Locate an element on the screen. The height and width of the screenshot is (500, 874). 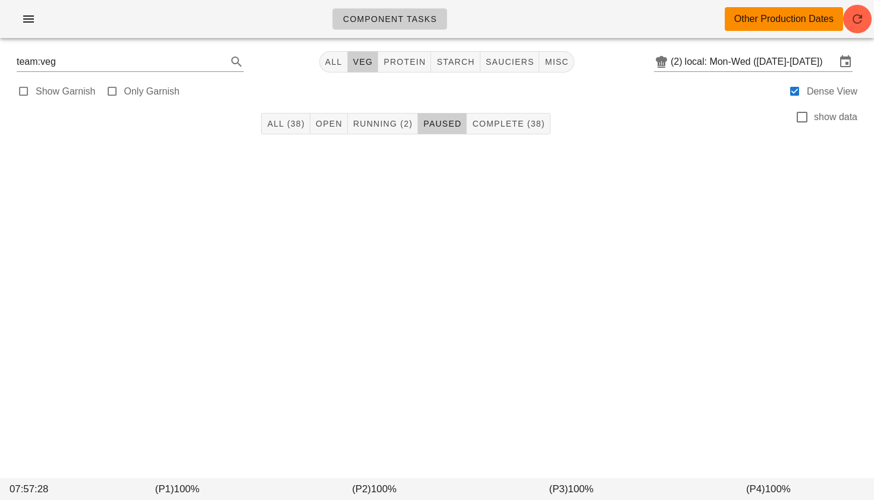
button: misc is located at coordinates (556, 62).